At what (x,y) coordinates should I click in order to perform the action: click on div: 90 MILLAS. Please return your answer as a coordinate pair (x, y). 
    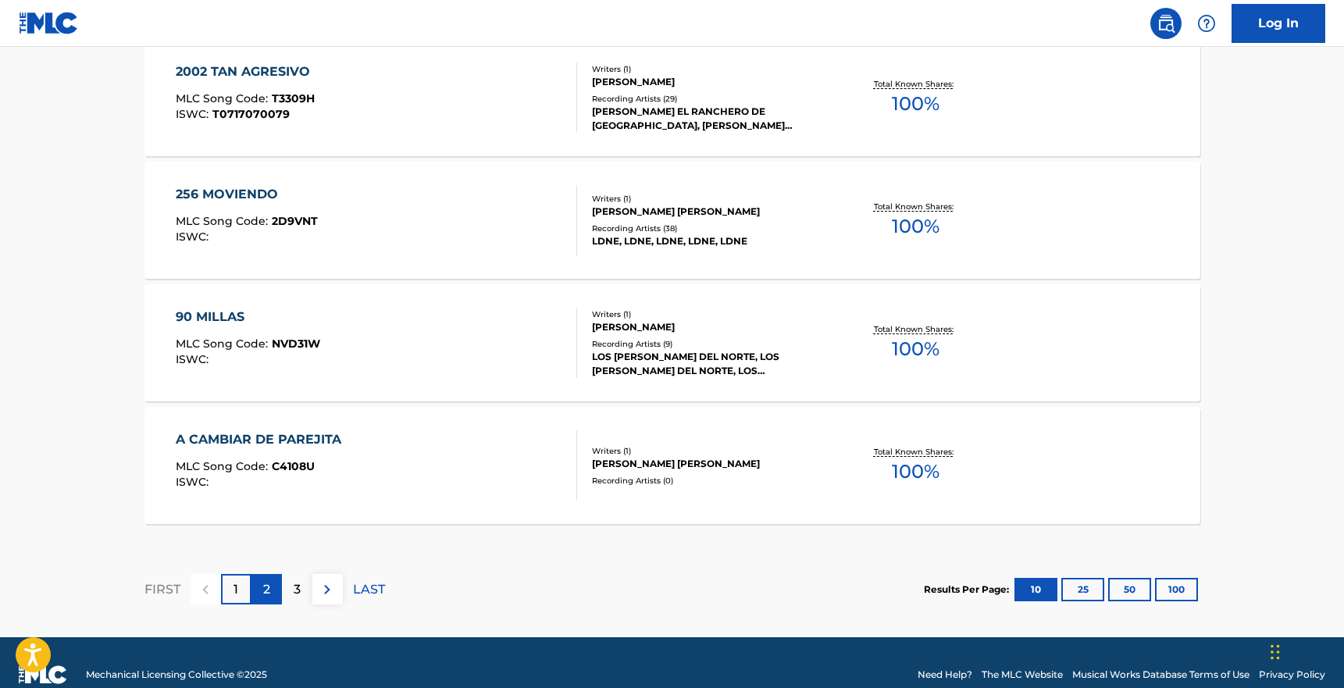
    Looking at the image, I should click on (248, 317).